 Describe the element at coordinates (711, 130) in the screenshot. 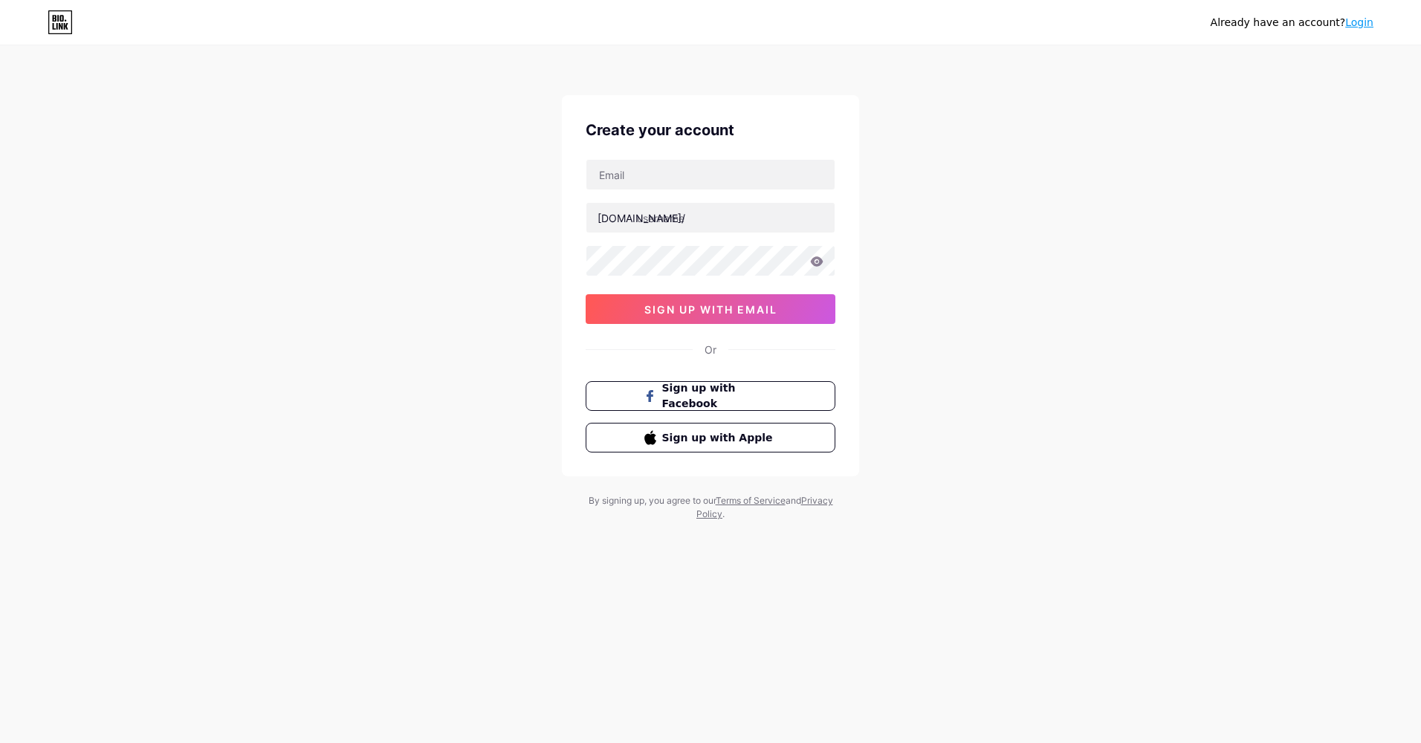

I see `div: Create your account` at that location.